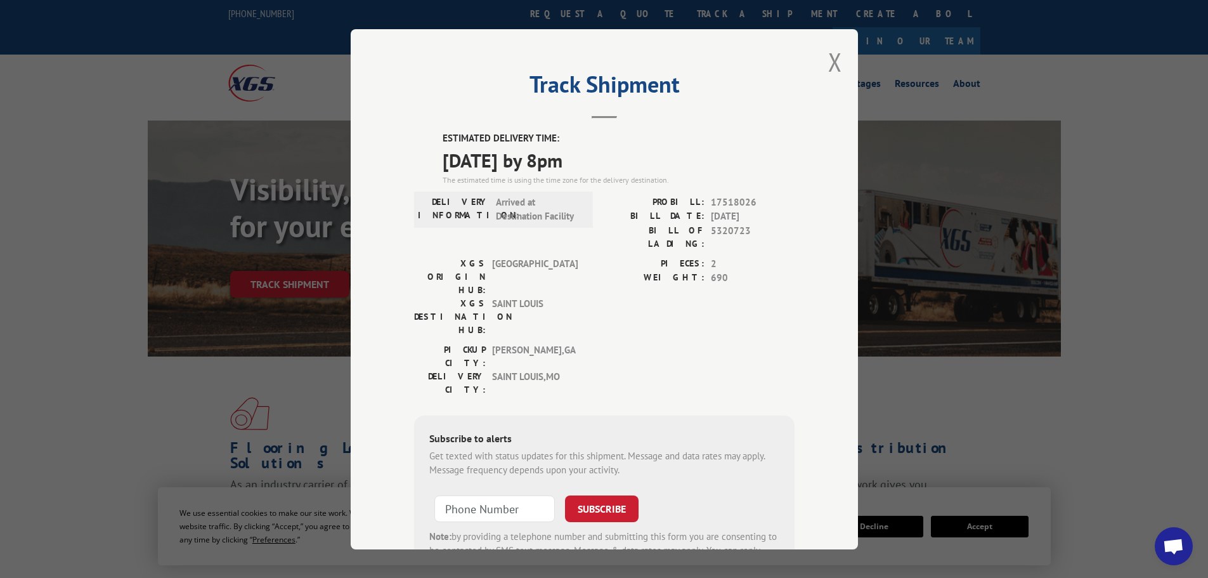 The image size is (1208, 578). I want to click on button: SUBSCRIBE, so click(602, 508).